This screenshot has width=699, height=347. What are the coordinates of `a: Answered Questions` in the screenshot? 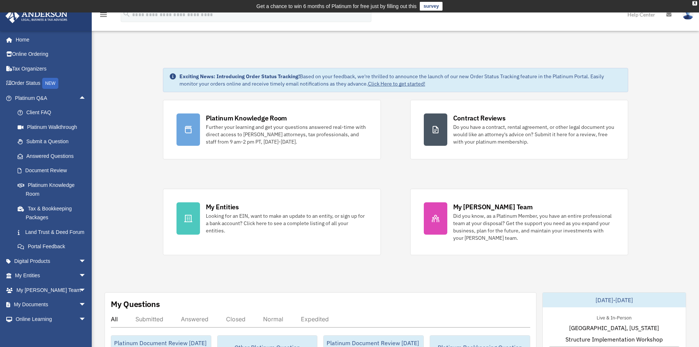 It's located at (54, 156).